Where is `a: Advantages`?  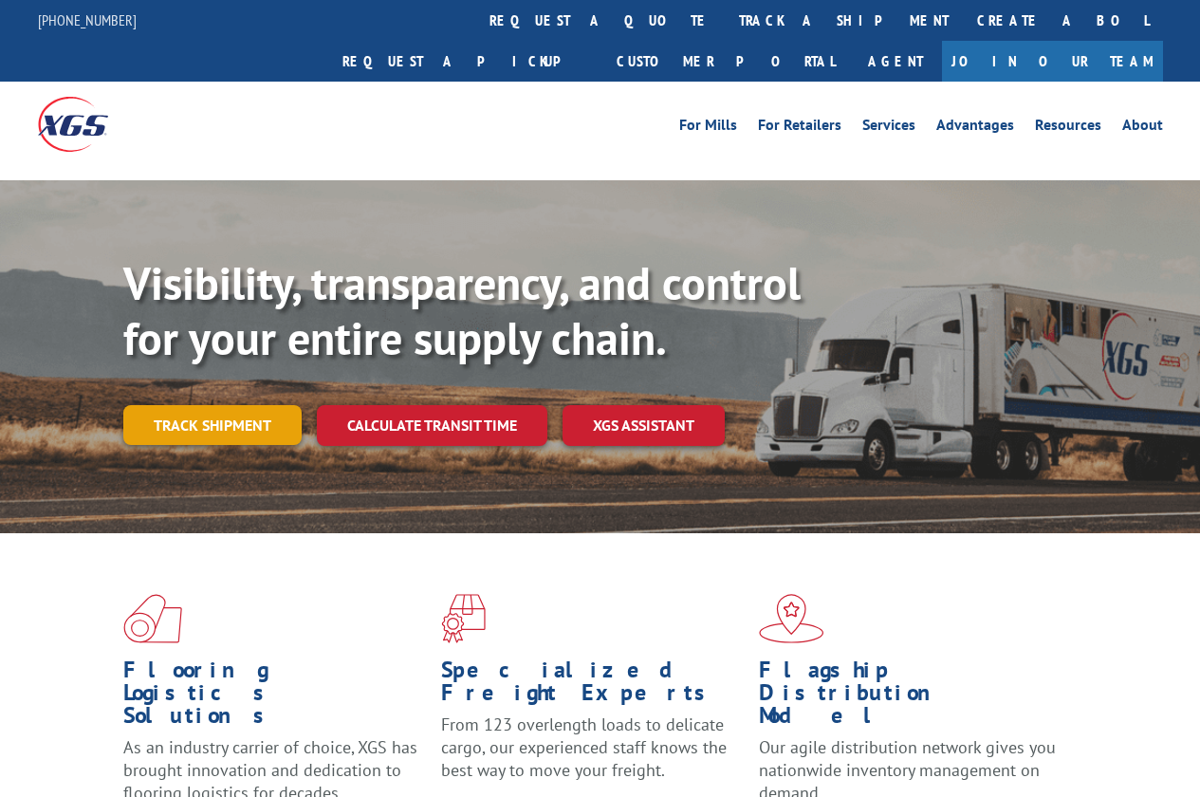 a: Advantages is located at coordinates (975, 128).